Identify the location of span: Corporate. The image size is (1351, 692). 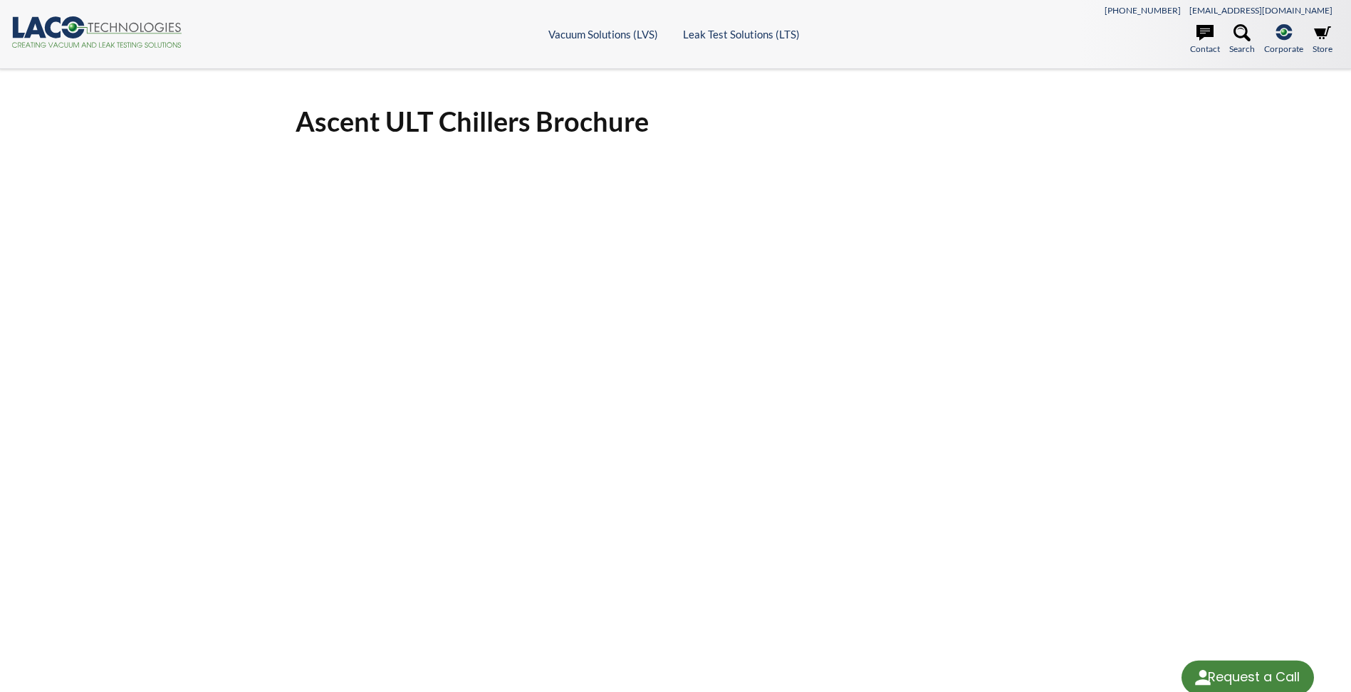
(1283, 48).